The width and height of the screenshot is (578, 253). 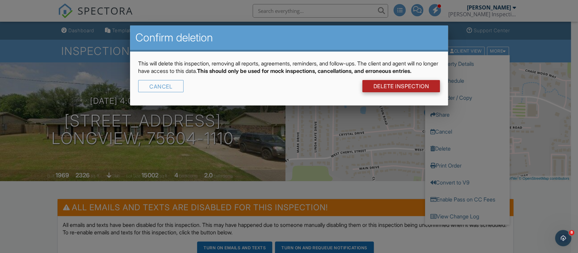 What do you see at coordinates (401, 86) in the screenshot?
I see `a: DELETE Inspection` at bounding box center [401, 86].